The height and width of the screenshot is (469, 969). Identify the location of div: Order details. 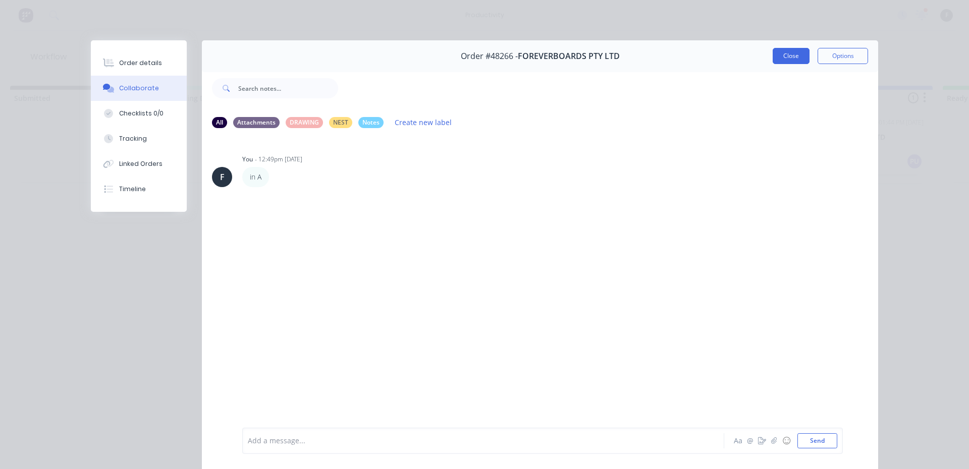
(140, 63).